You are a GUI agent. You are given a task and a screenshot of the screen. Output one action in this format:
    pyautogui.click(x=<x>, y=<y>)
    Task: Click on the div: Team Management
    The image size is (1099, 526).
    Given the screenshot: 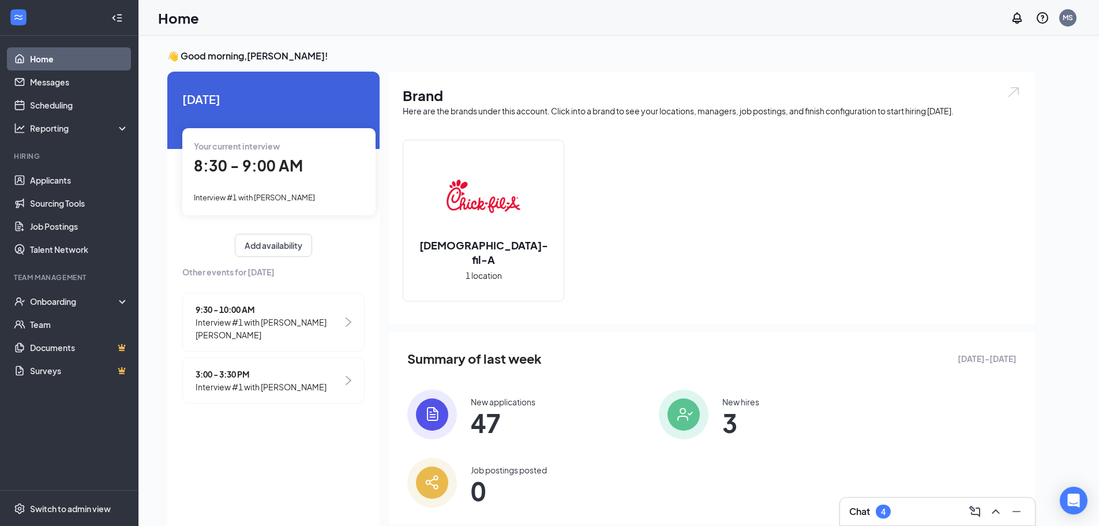 What is the action you would take?
    pyautogui.click(x=70, y=277)
    